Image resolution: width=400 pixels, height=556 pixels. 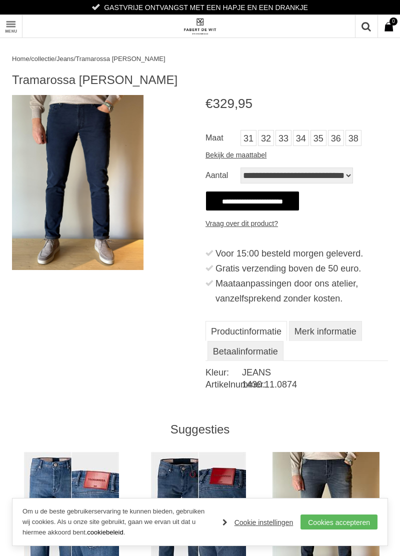 I want to click on a: Bekijk de maattabel, so click(x=236, y=155).